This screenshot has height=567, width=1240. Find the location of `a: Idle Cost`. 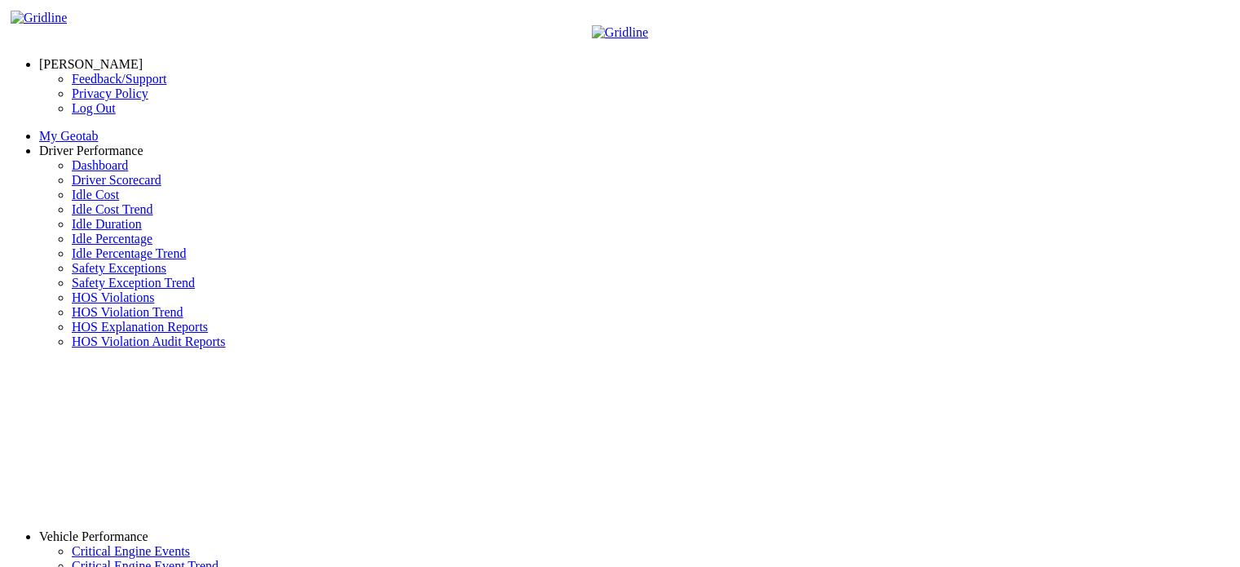

a: Idle Cost is located at coordinates (95, 194).